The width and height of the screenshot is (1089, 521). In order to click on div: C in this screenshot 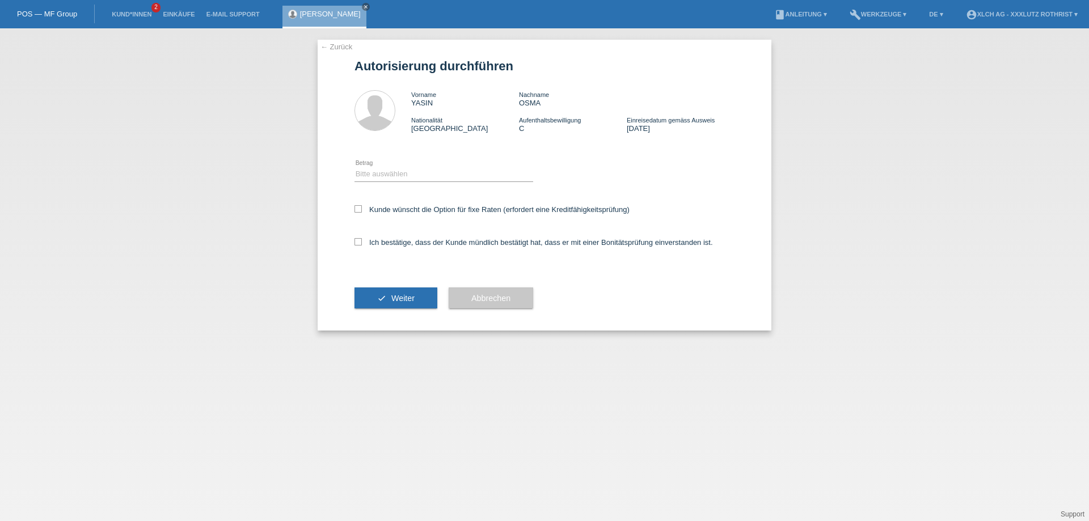, I will do `click(573, 124)`.